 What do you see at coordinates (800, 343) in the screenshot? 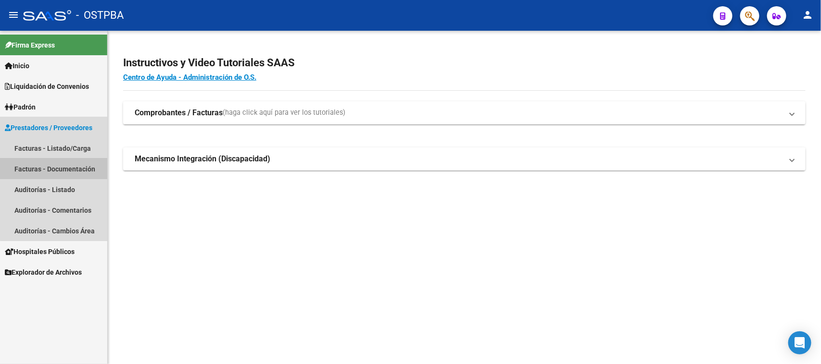
I see `div: Open Intercom Messenger` at bounding box center [800, 343].